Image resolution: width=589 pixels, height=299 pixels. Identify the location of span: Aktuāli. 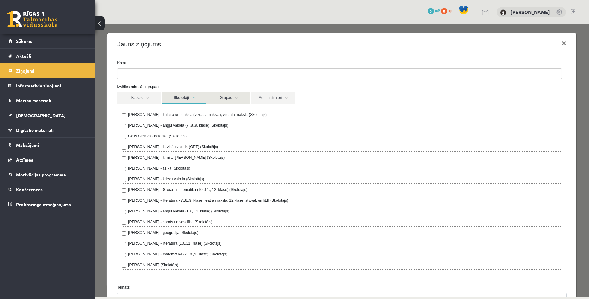
(24, 56).